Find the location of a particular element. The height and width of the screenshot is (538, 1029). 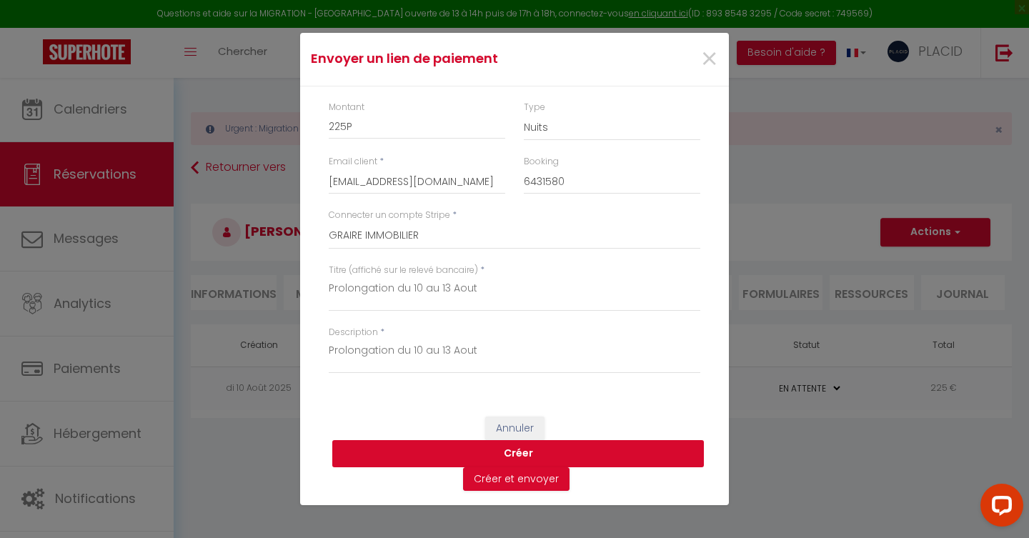

button: Annuler is located at coordinates (514, 429).